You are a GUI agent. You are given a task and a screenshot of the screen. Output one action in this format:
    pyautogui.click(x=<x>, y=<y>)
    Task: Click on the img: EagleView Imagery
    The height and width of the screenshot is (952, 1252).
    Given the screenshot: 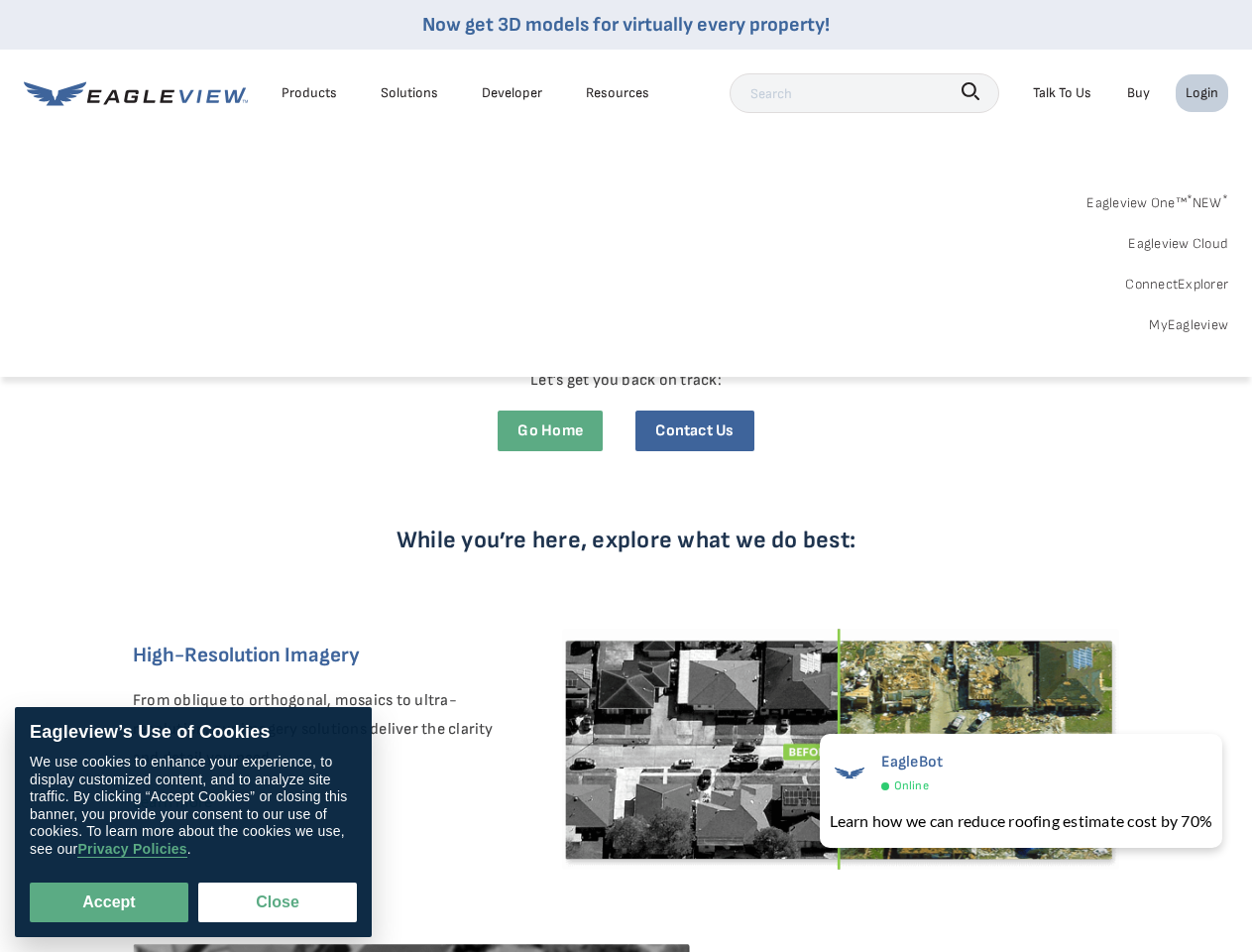 What is the action you would take?
    pyautogui.click(x=841, y=748)
    